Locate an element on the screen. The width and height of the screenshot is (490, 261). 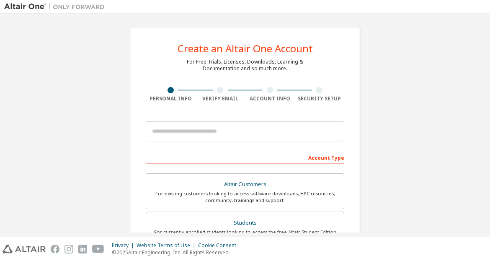
div: Create an Altair One Account is located at coordinates (245, 49).